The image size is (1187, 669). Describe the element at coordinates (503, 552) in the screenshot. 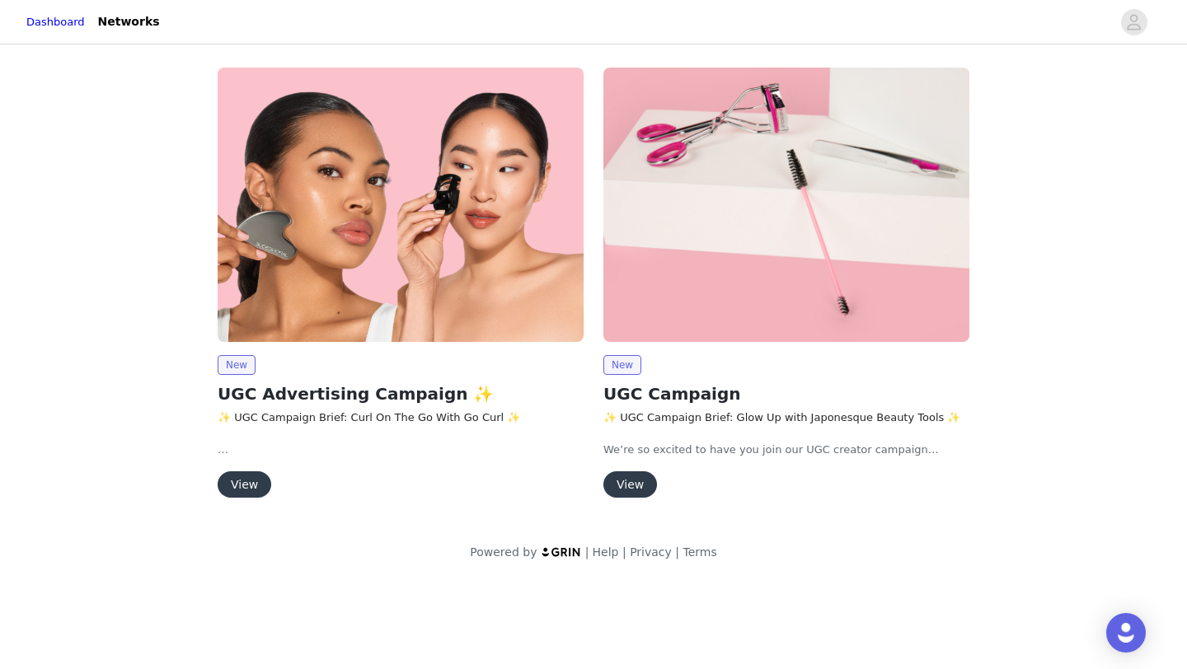

I see `span: Powered by` at that location.